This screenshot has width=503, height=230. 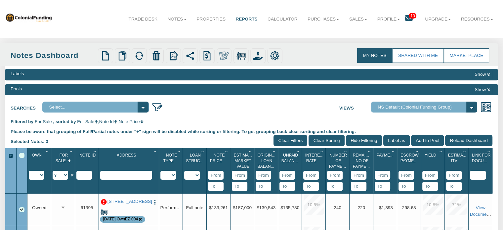 I want to click on input: Hide Filtering, so click(x=364, y=140).